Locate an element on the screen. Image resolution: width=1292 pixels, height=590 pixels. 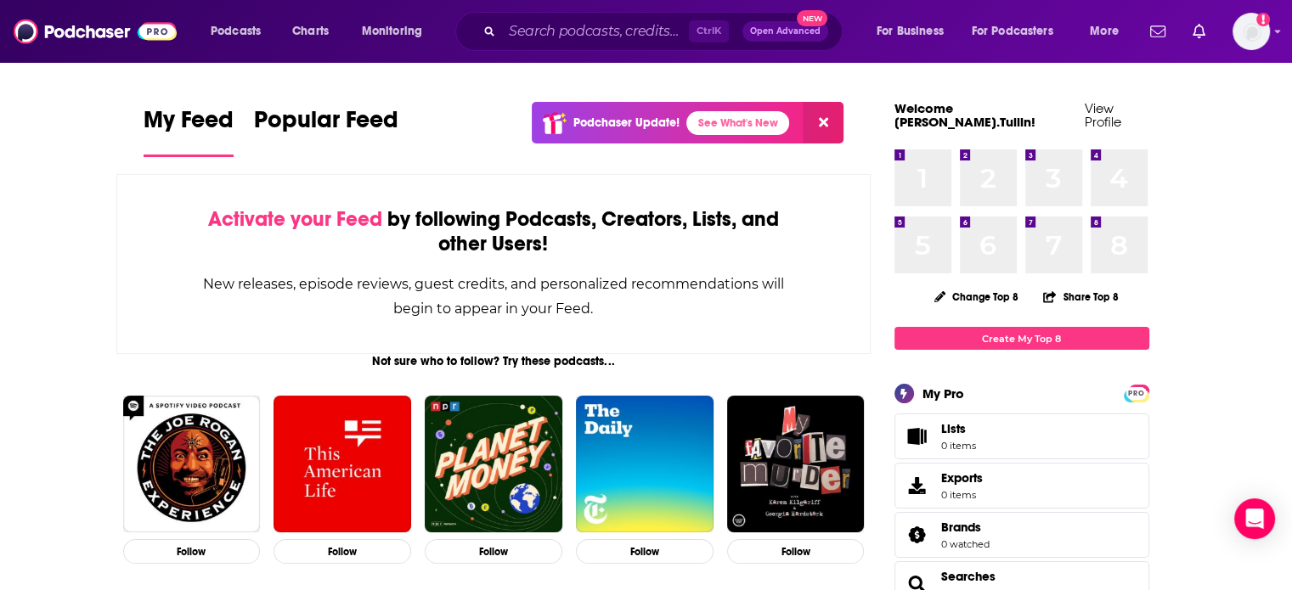
a: Charts is located at coordinates (310, 31).